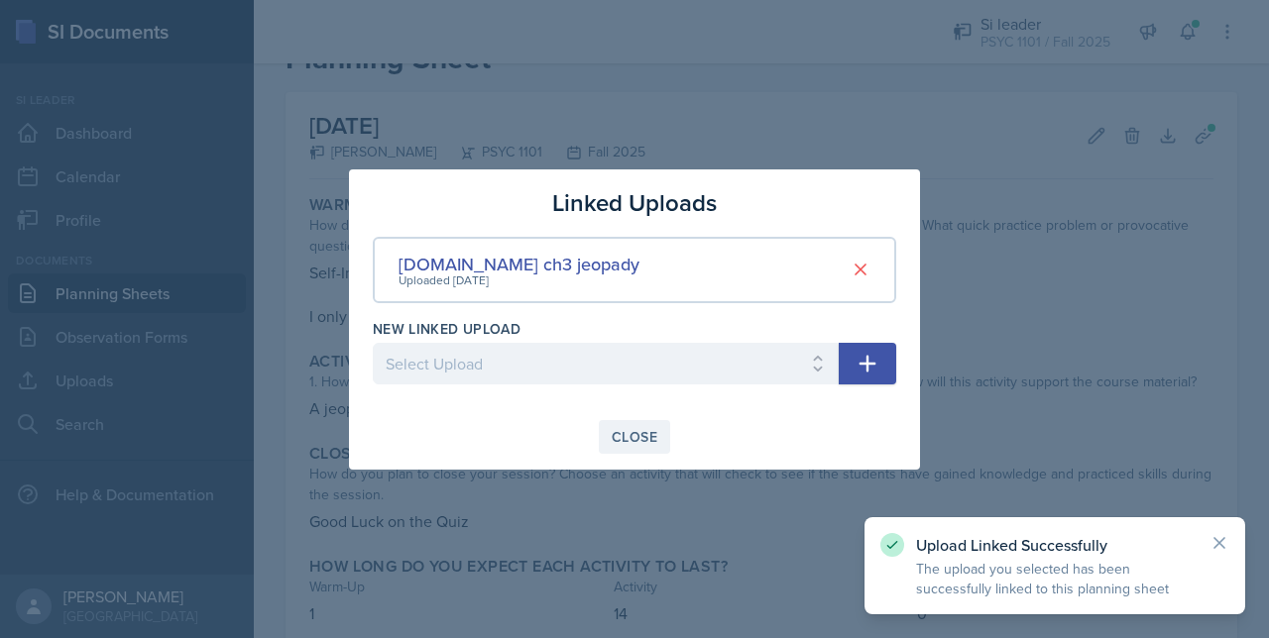  Describe the element at coordinates (1055, 545) in the screenshot. I see `p: Upload Linked Successfully` at that location.